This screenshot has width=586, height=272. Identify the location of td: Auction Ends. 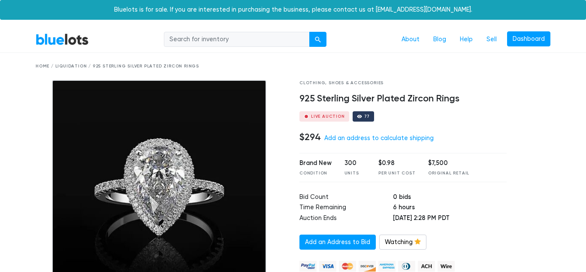
(346, 218).